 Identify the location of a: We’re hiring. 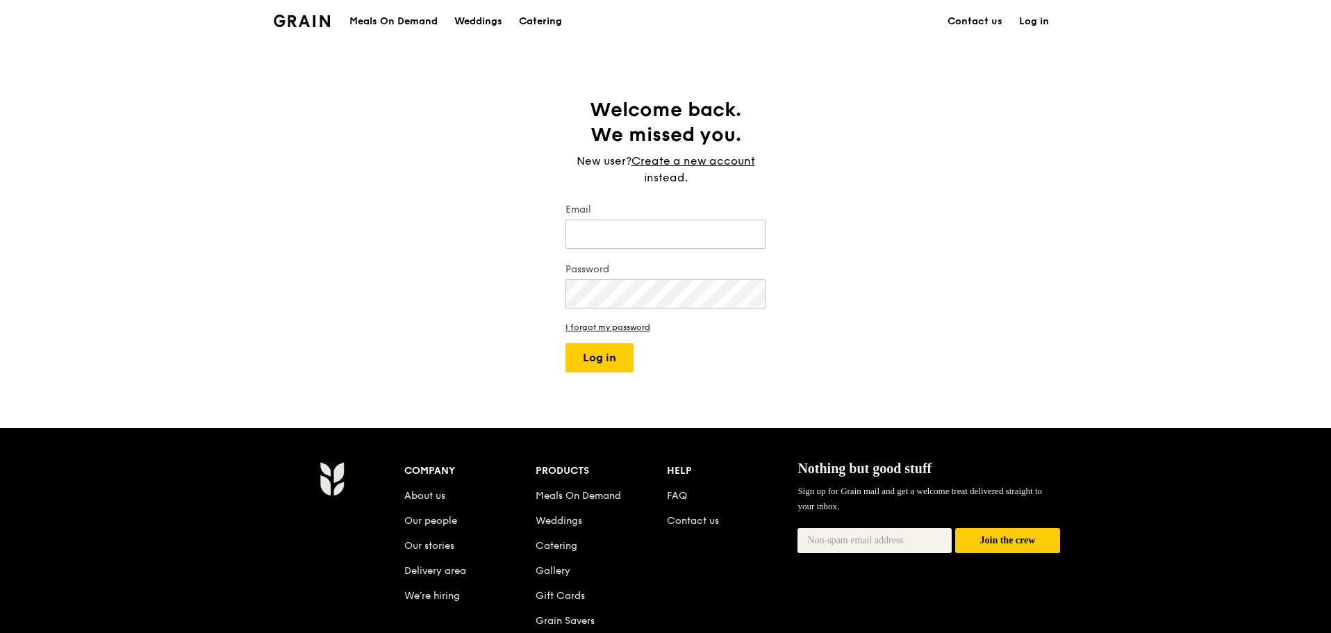
(432, 595).